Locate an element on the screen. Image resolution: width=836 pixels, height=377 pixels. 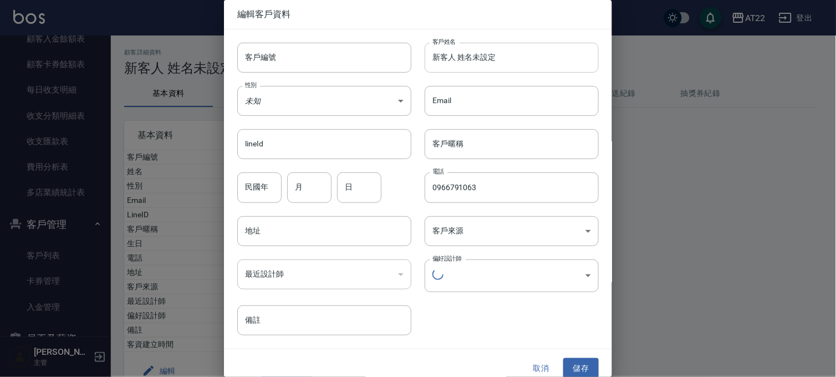
label: 性別 is located at coordinates (251, 85).